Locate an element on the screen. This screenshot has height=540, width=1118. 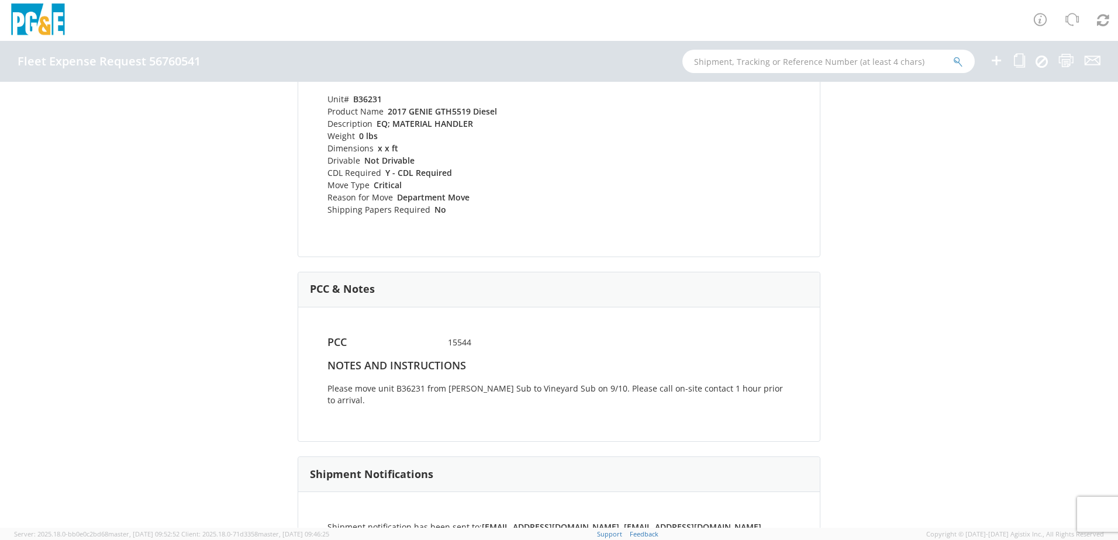
li: CDL Required is located at coordinates (440, 172).